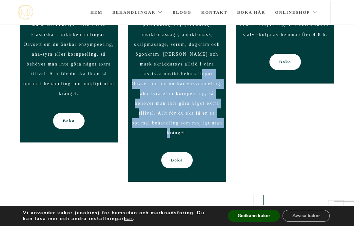 Image resolution: width=354 pixels, height=226 pixels. I want to click on img: mjstudio, so click(25, 12).